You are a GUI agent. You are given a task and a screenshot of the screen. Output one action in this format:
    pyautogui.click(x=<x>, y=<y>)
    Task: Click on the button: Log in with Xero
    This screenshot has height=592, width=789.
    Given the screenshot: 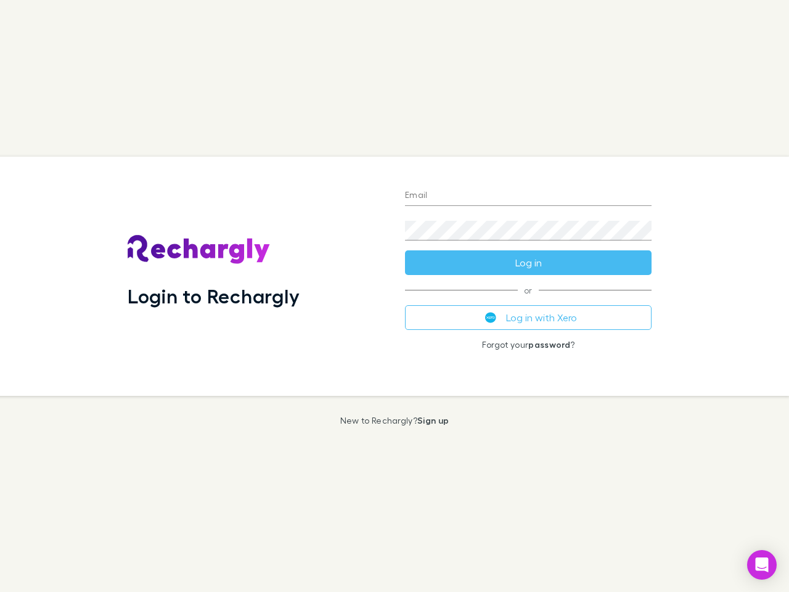 What is the action you would take?
    pyautogui.click(x=528, y=317)
    